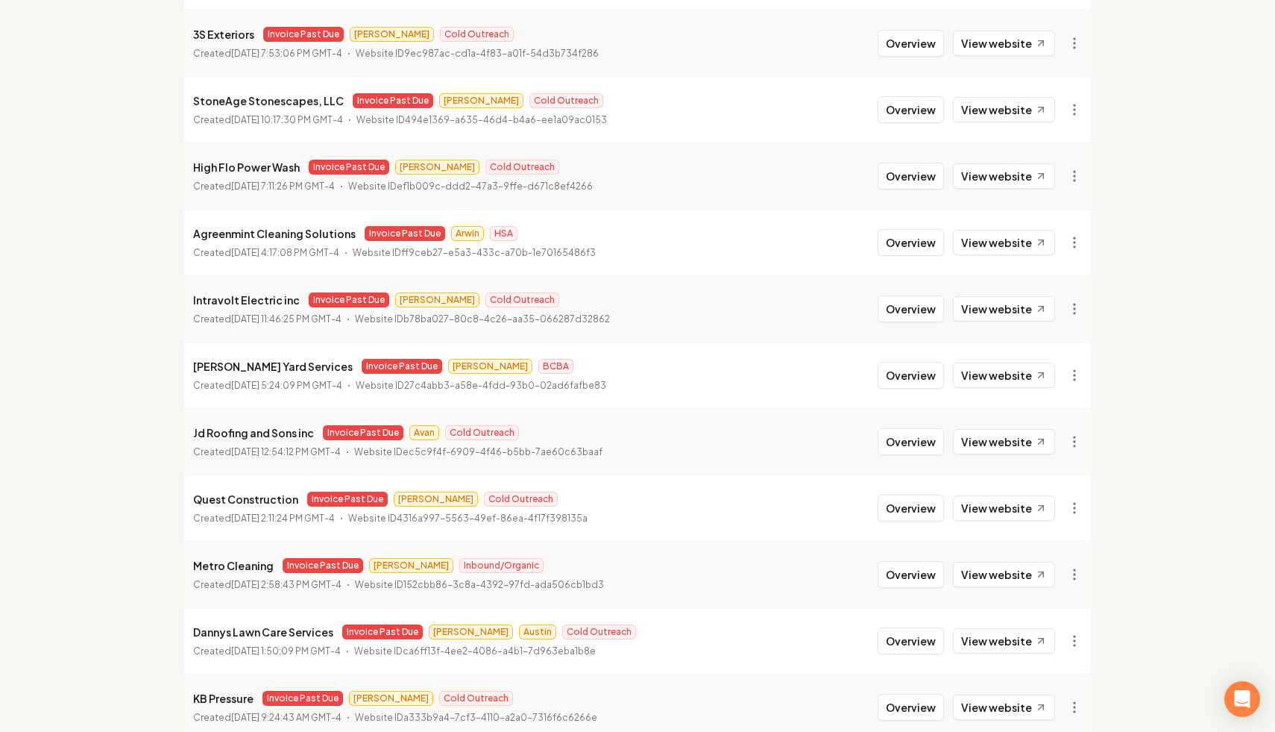 The width and height of the screenshot is (1275, 732). Describe the element at coordinates (471, 186) in the screenshot. I see `p: Website ID ef1b009c-ddd2-47a3-9ffe-d671c8ef4266` at that location.